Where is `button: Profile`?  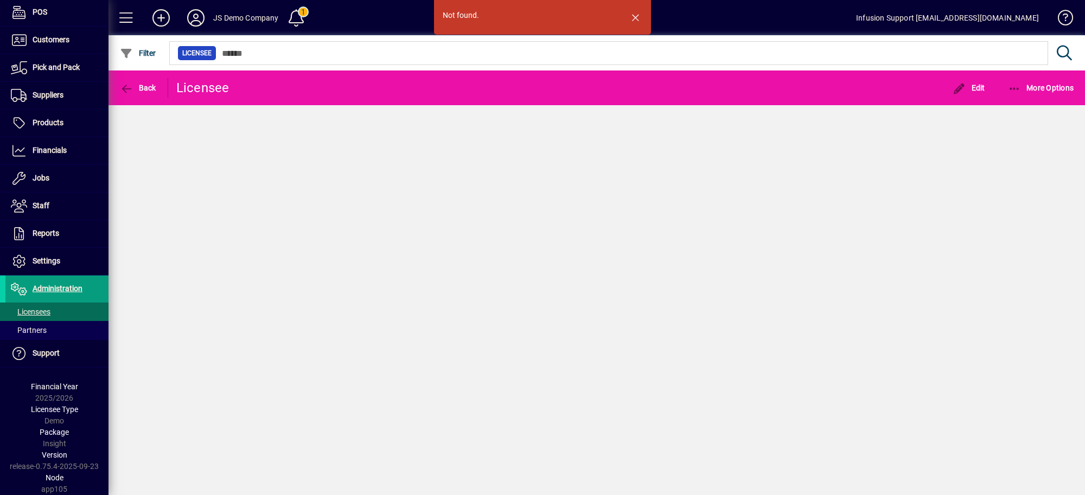
button: Profile is located at coordinates (196, 18).